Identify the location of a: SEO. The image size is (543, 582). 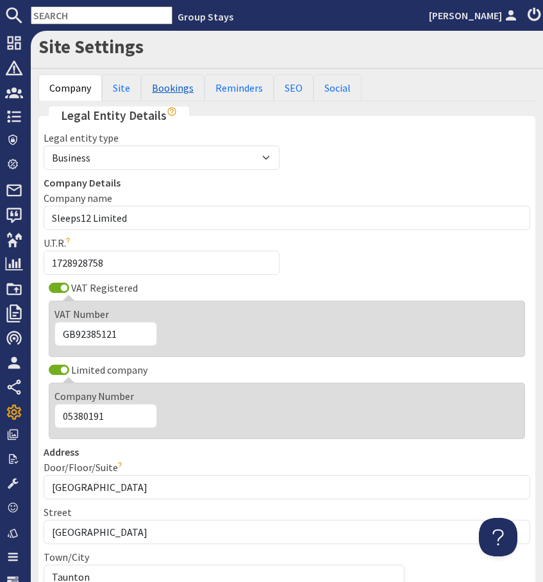
(294, 88).